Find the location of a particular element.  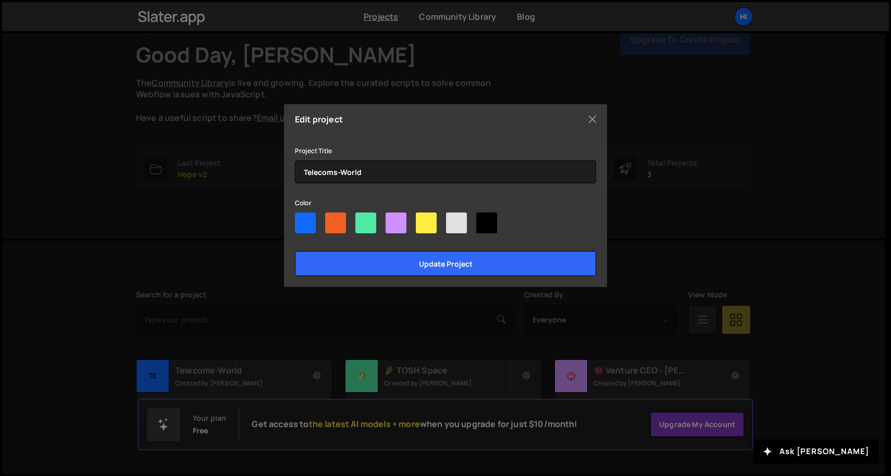

h5: Edit project is located at coordinates (319, 119).